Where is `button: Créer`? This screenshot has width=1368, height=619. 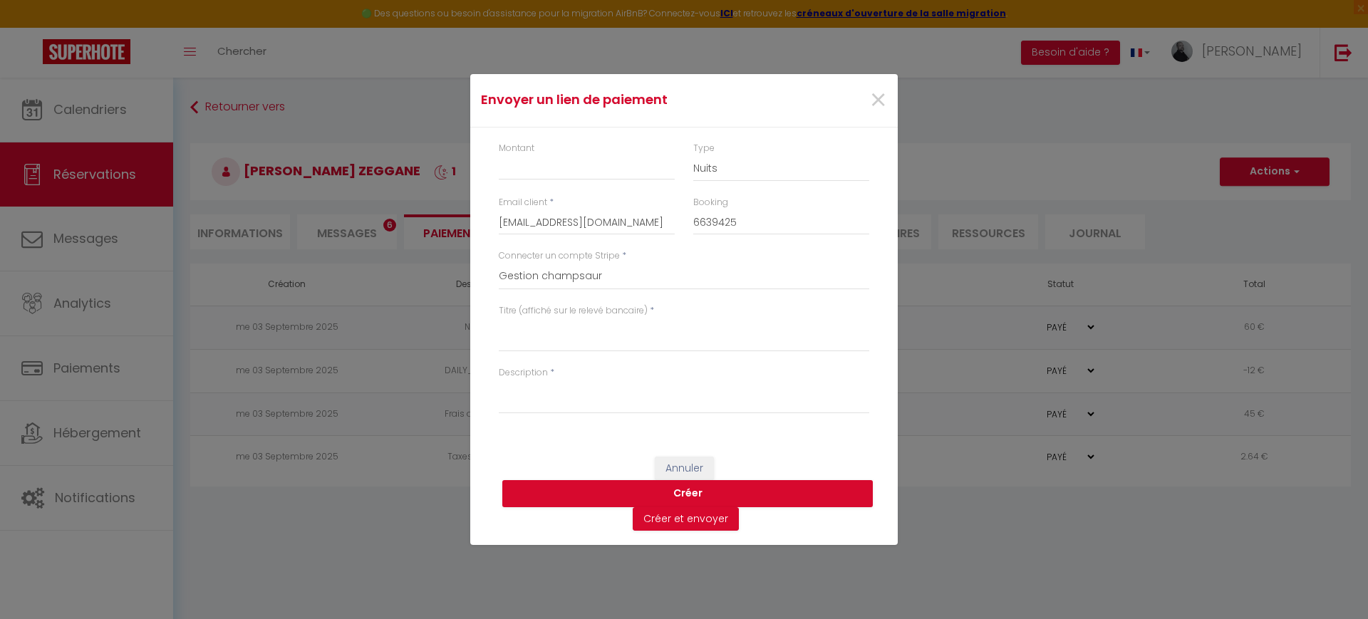 button: Créer is located at coordinates (688, 494).